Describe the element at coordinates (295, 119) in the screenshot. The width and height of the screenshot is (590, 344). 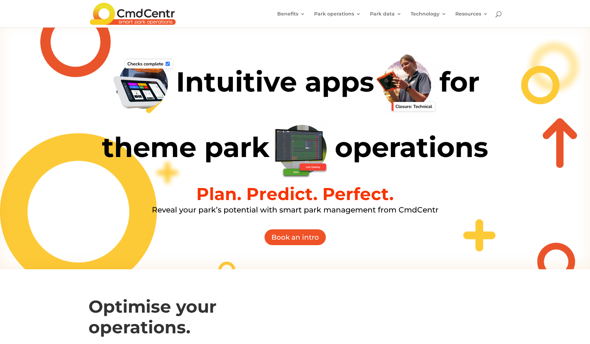
I see `h1: Intuitive apps for theme park operations` at that location.